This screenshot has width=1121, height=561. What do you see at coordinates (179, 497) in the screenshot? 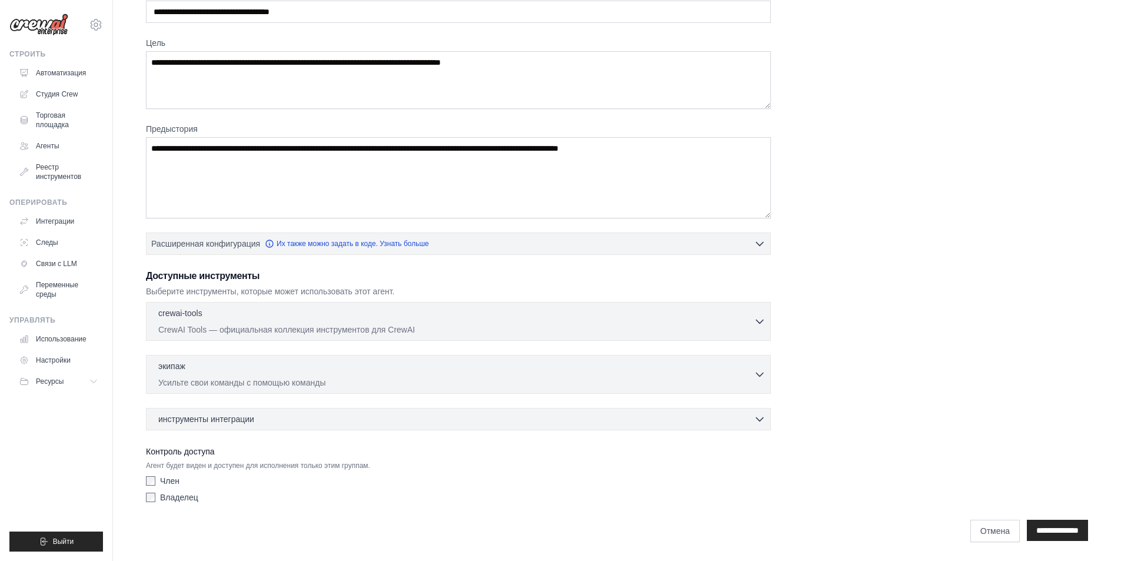
I see `font: Владелец` at bounding box center [179, 497].